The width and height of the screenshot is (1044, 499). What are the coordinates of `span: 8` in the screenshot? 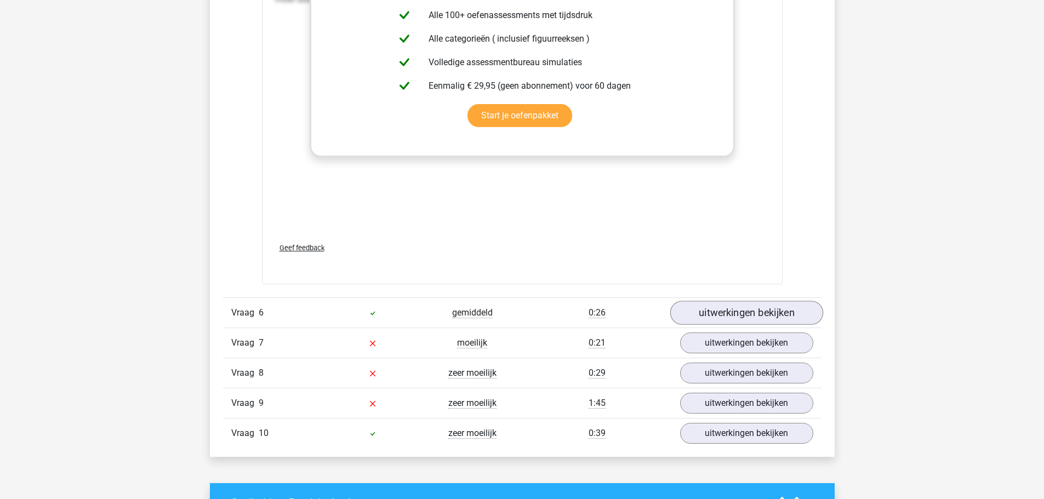 It's located at (261, 373).